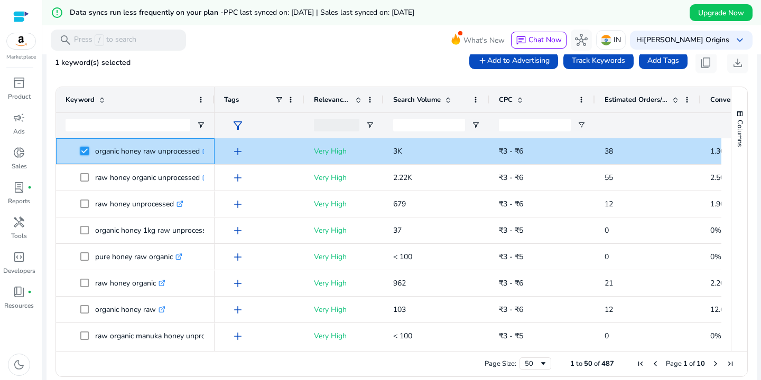 This screenshot has height=380, width=761. I want to click on p: raw honey organic, so click(130, 283).